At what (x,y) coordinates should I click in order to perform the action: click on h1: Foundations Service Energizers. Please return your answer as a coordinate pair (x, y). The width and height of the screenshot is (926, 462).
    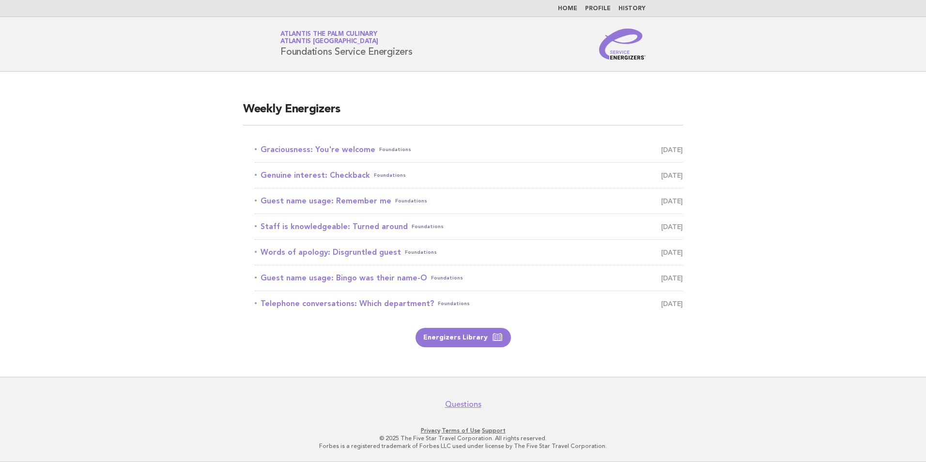
    Looking at the image, I should click on (346, 44).